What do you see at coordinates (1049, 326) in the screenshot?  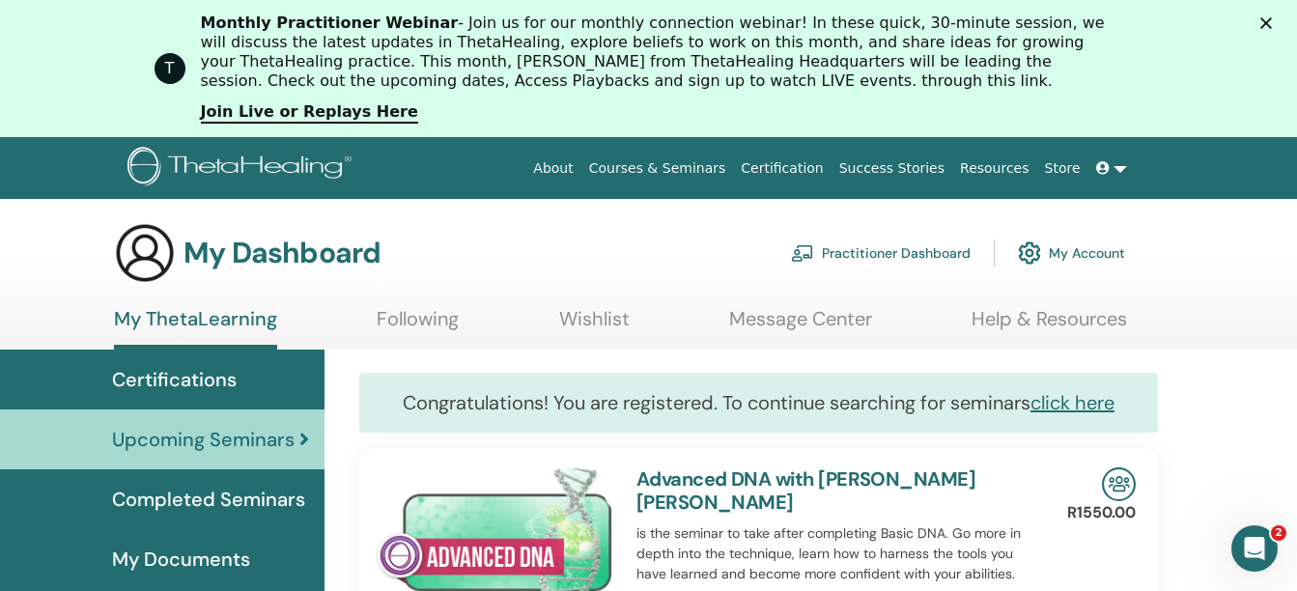 I see `a: Help & Resources` at bounding box center [1049, 326].